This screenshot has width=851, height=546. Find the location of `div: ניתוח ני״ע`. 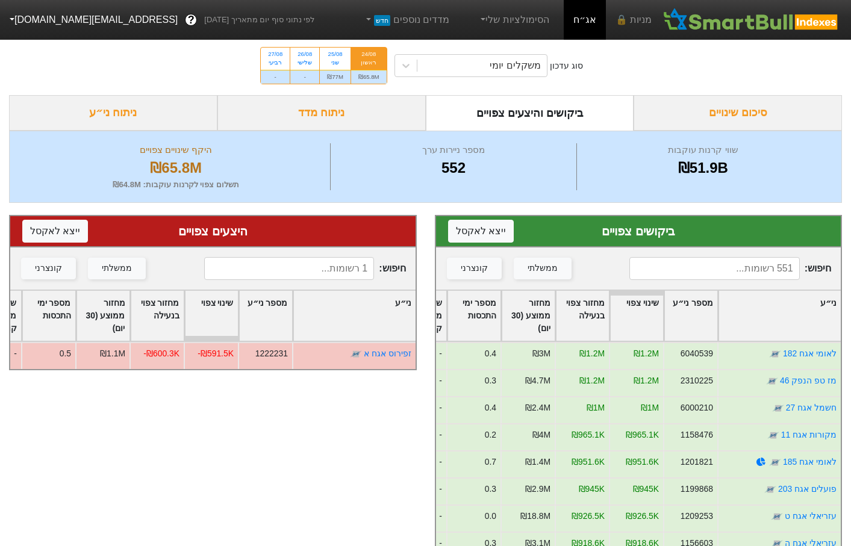

div: ניתוח ני״ע is located at coordinates (113, 113).